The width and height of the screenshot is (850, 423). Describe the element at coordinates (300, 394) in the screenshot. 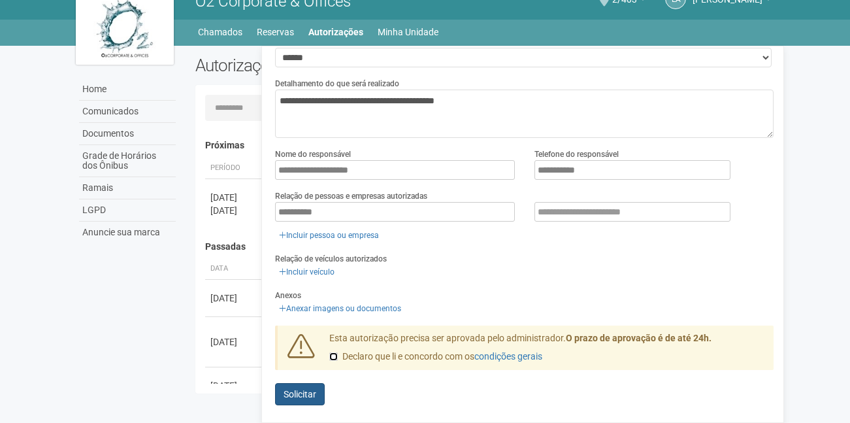

I see `span: Solicitar` at that location.